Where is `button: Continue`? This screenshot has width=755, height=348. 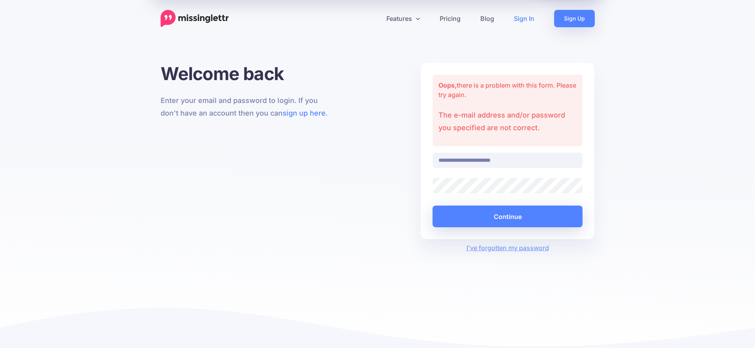
button: Continue is located at coordinates (507, 216).